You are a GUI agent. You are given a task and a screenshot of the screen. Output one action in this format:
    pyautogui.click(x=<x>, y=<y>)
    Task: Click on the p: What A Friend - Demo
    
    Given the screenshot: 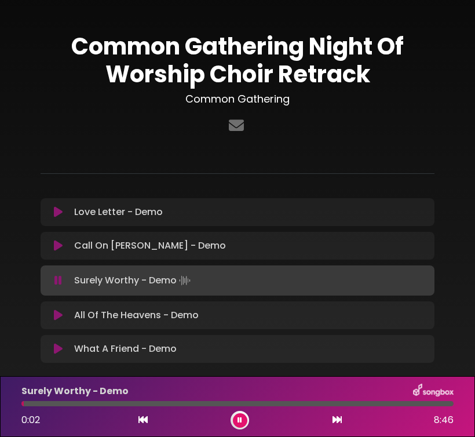 What is the action you would take?
    pyautogui.click(x=125, y=349)
    